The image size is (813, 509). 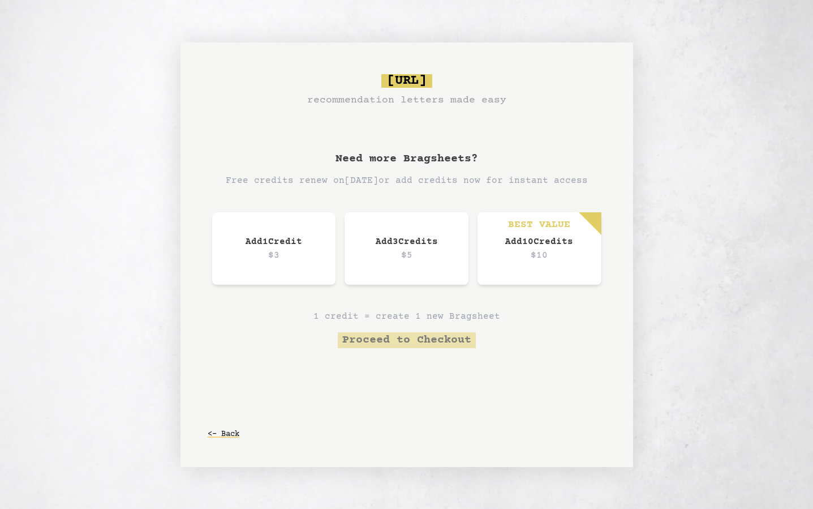 What do you see at coordinates (407, 100) in the screenshot?
I see `h3: recommendation letters made easy` at bounding box center [407, 100].